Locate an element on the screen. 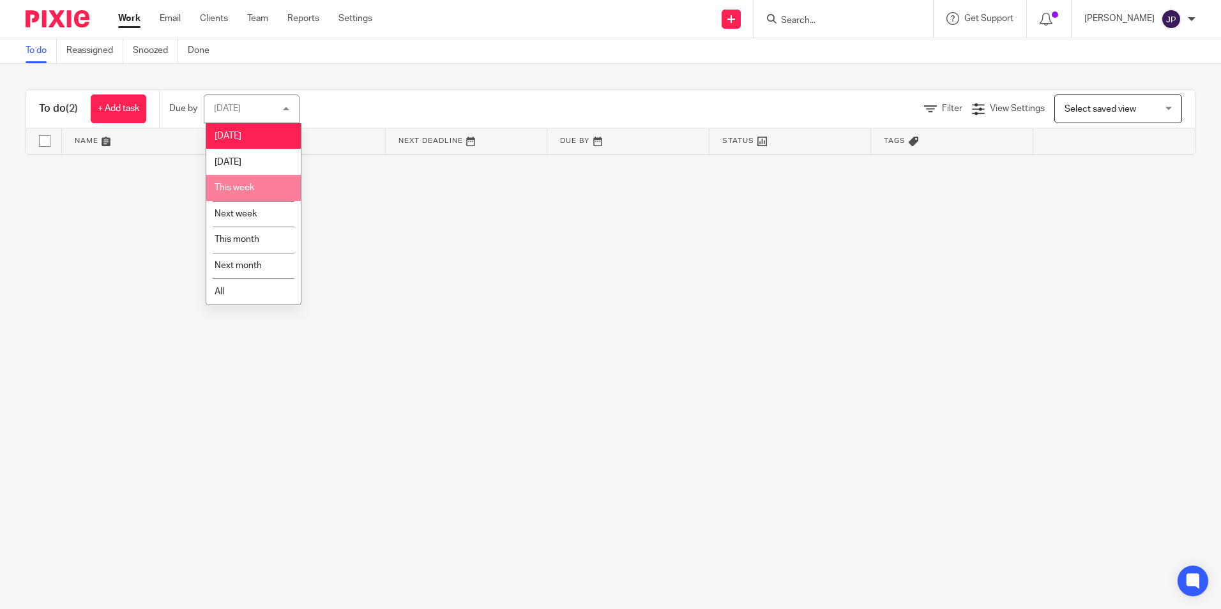 The width and height of the screenshot is (1221, 609). a: Clients is located at coordinates (214, 19).